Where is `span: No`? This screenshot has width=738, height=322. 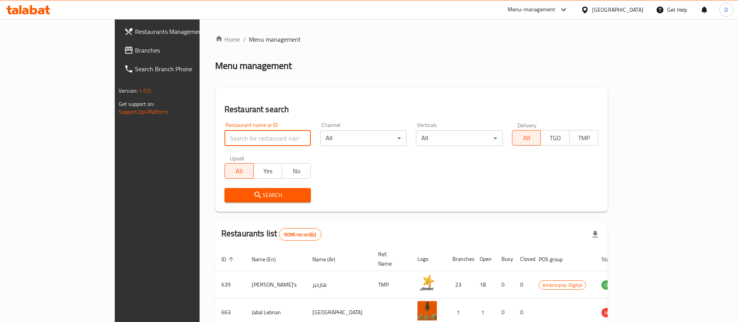 span: No is located at coordinates (296, 171).